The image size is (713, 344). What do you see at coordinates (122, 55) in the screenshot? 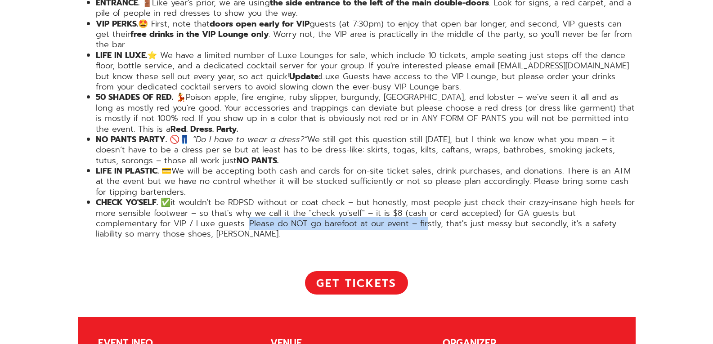
I see `strong: LIFE IN LUXE.` at bounding box center [122, 55].